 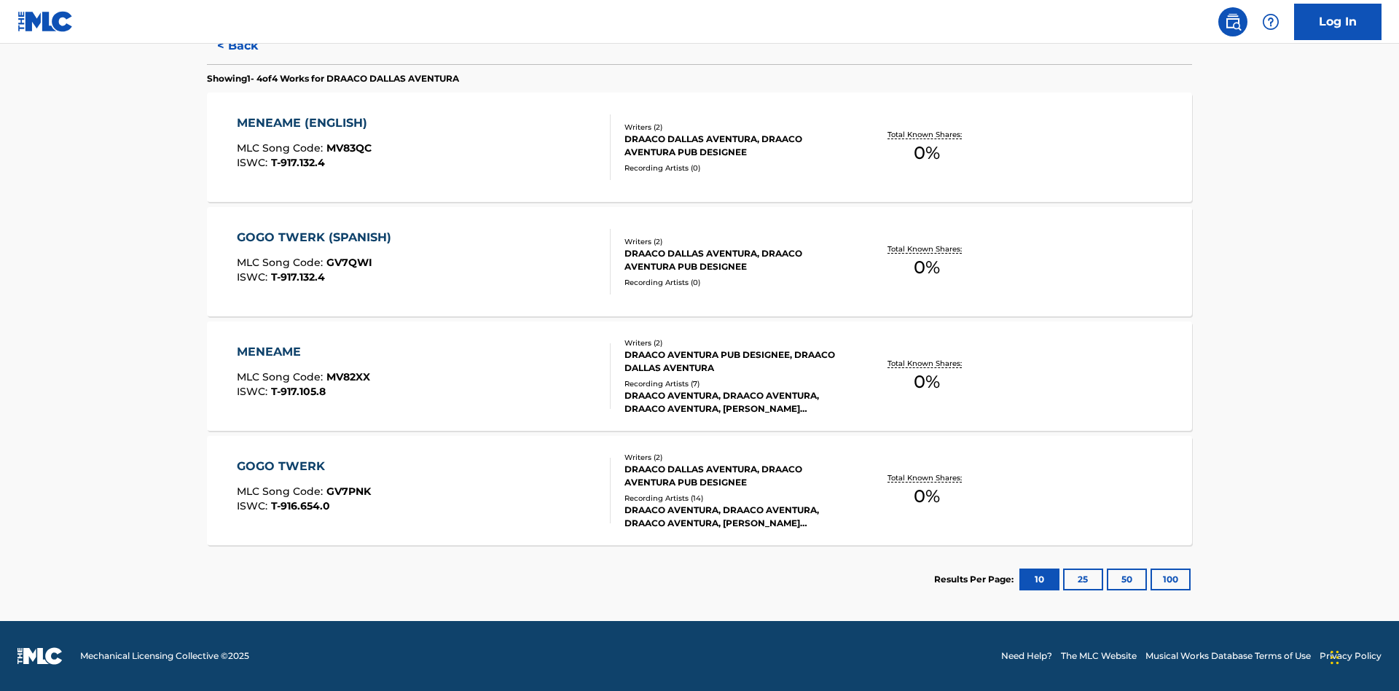 What do you see at coordinates (1363, 656) in the screenshot?
I see `div: Chat Widget` at bounding box center [1363, 656].